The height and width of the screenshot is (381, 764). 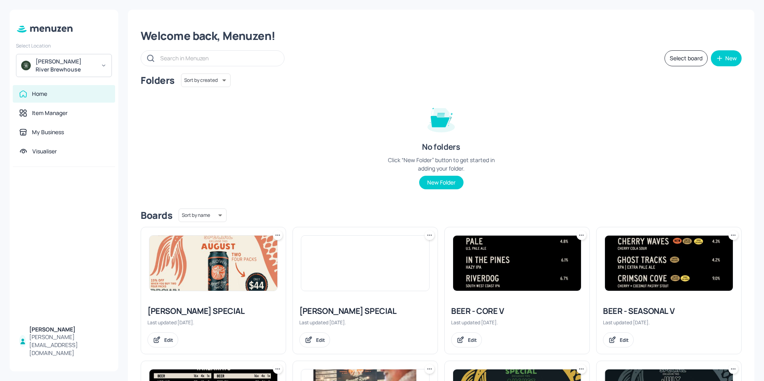 What do you see at coordinates (441, 118) in the screenshot?
I see `img: folder-empty` at bounding box center [441, 118].